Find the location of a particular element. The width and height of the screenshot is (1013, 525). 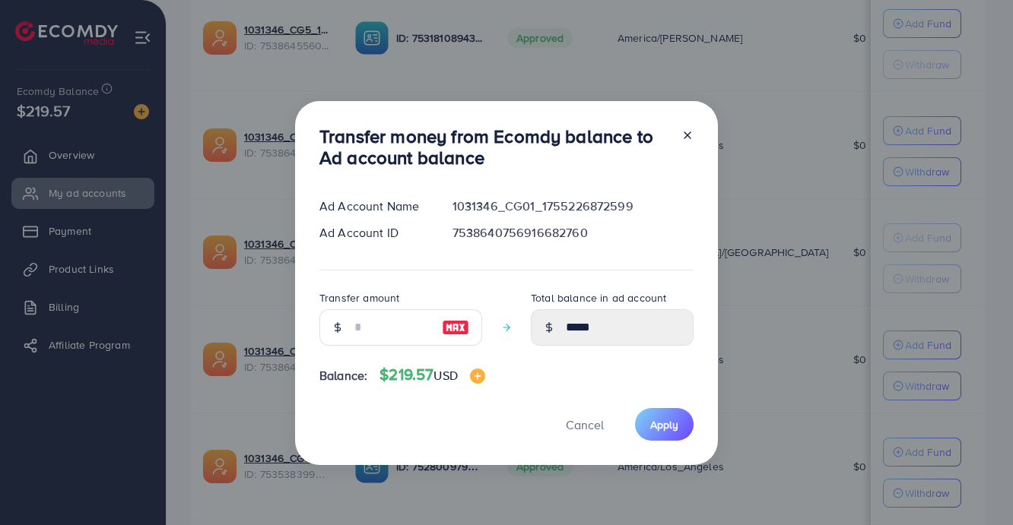

span: Apply is located at coordinates (664, 425).